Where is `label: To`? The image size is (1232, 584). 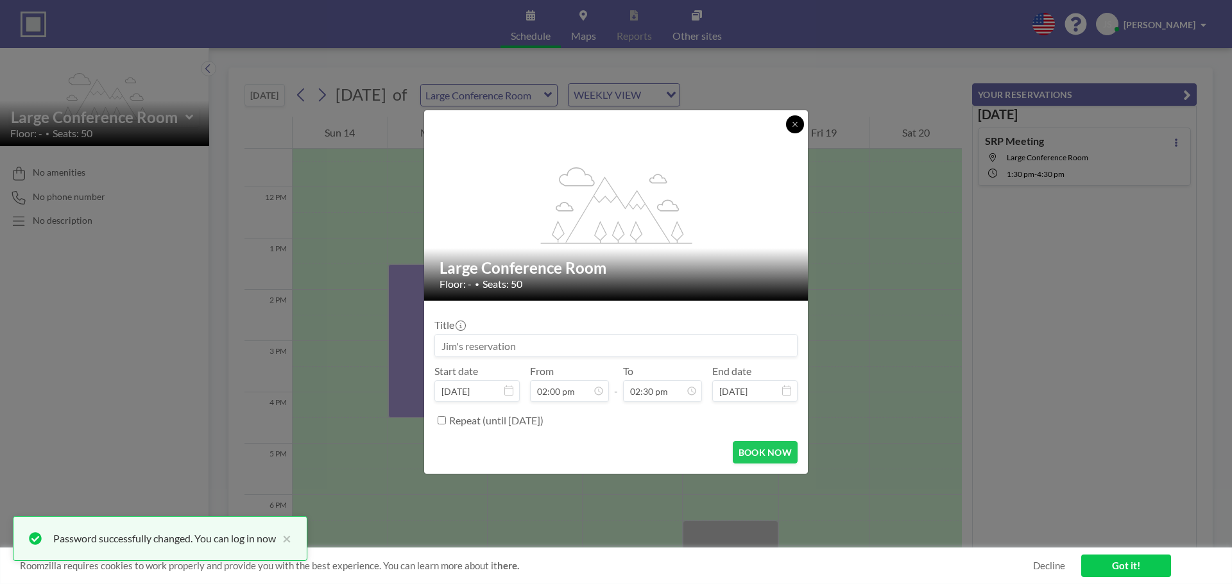 label: To is located at coordinates (628, 371).